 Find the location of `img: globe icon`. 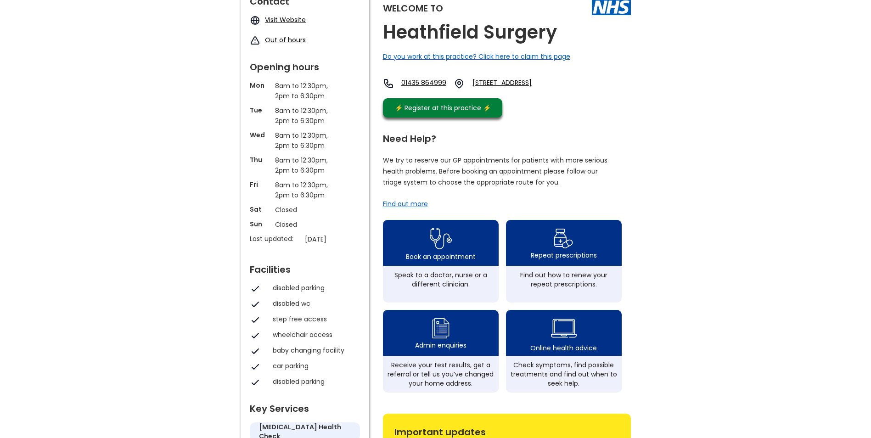

img: globe icon is located at coordinates (255, 20).